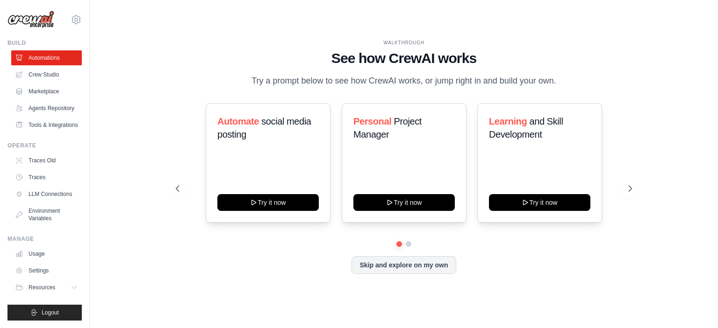 The image size is (718, 328). Describe the element at coordinates (50, 313) in the screenshot. I see `span: Logout` at that location.